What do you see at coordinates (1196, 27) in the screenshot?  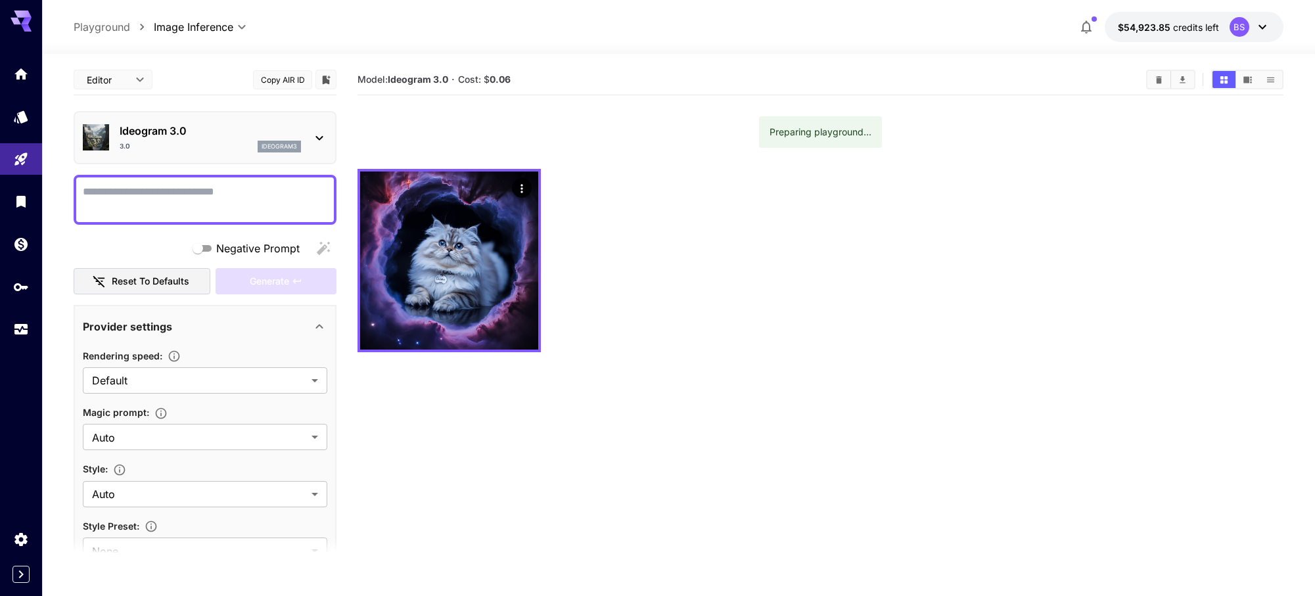 I see `span: credits left` at bounding box center [1196, 27].